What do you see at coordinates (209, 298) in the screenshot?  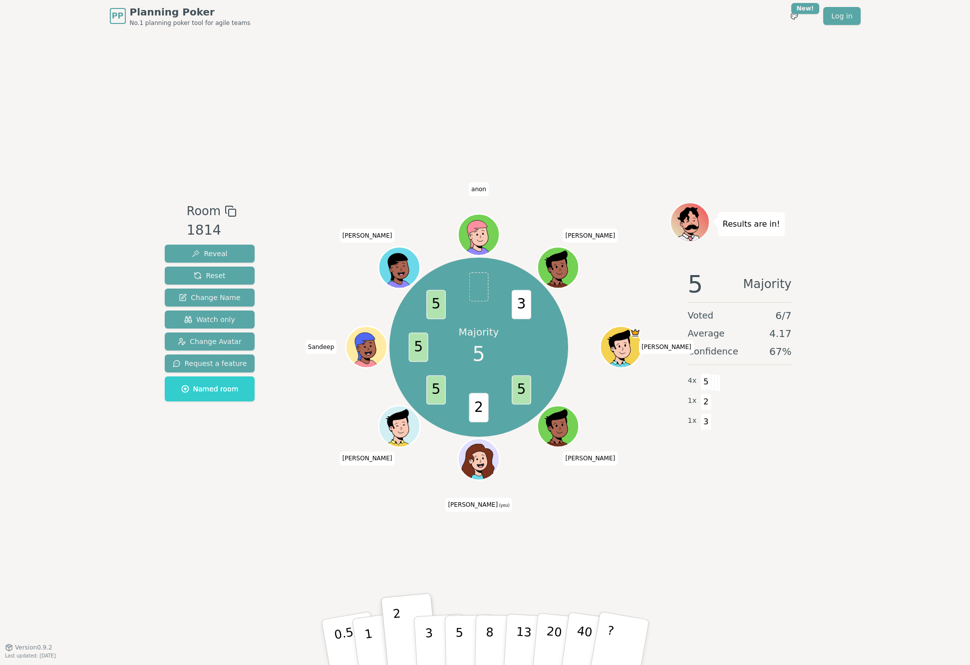 I see `span: Change Name` at bounding box center [209, 298].